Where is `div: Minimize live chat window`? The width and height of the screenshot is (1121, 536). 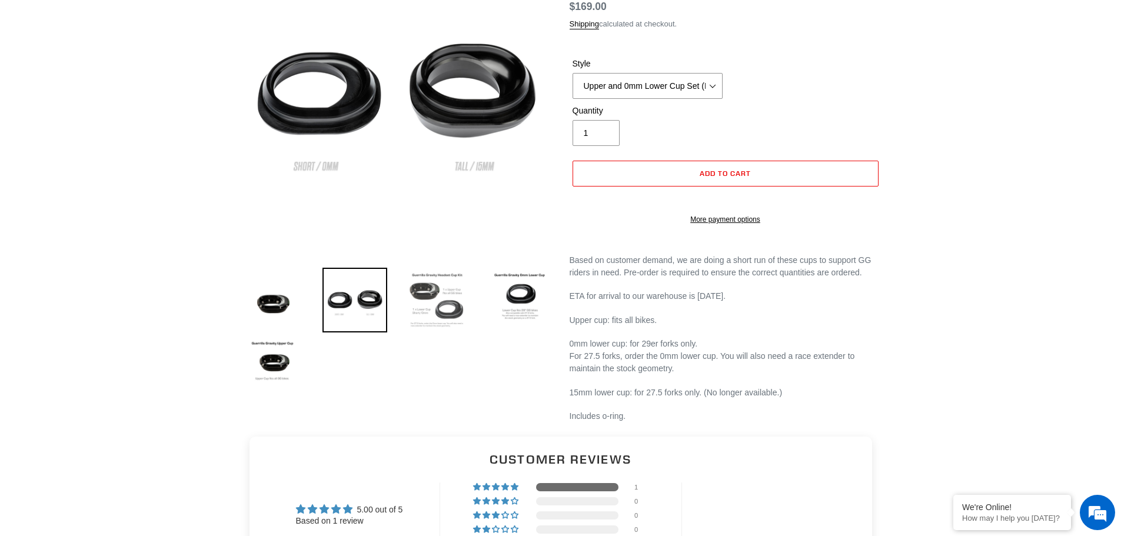
div: Minimize live chat window is located at coordinates (207, 20).